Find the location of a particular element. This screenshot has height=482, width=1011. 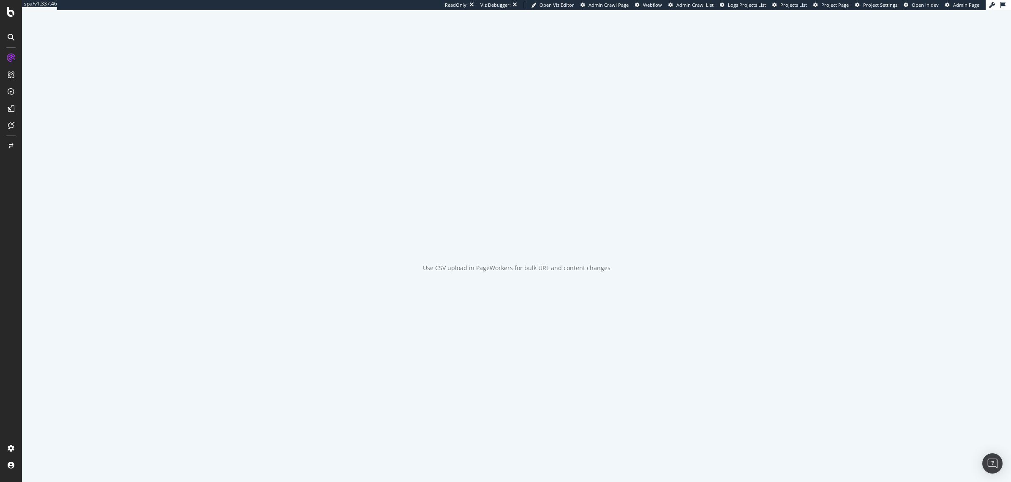

a: Project Page is located at coordinates (831, 5).